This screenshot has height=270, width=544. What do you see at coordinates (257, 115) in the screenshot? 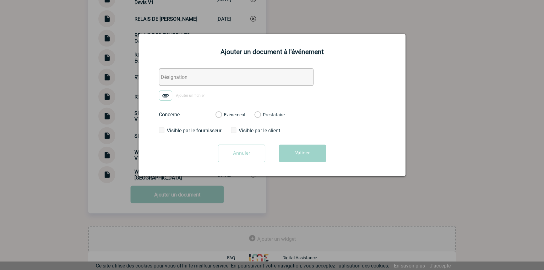
I see `label: Prestataire` at bounding box center [257, 115].